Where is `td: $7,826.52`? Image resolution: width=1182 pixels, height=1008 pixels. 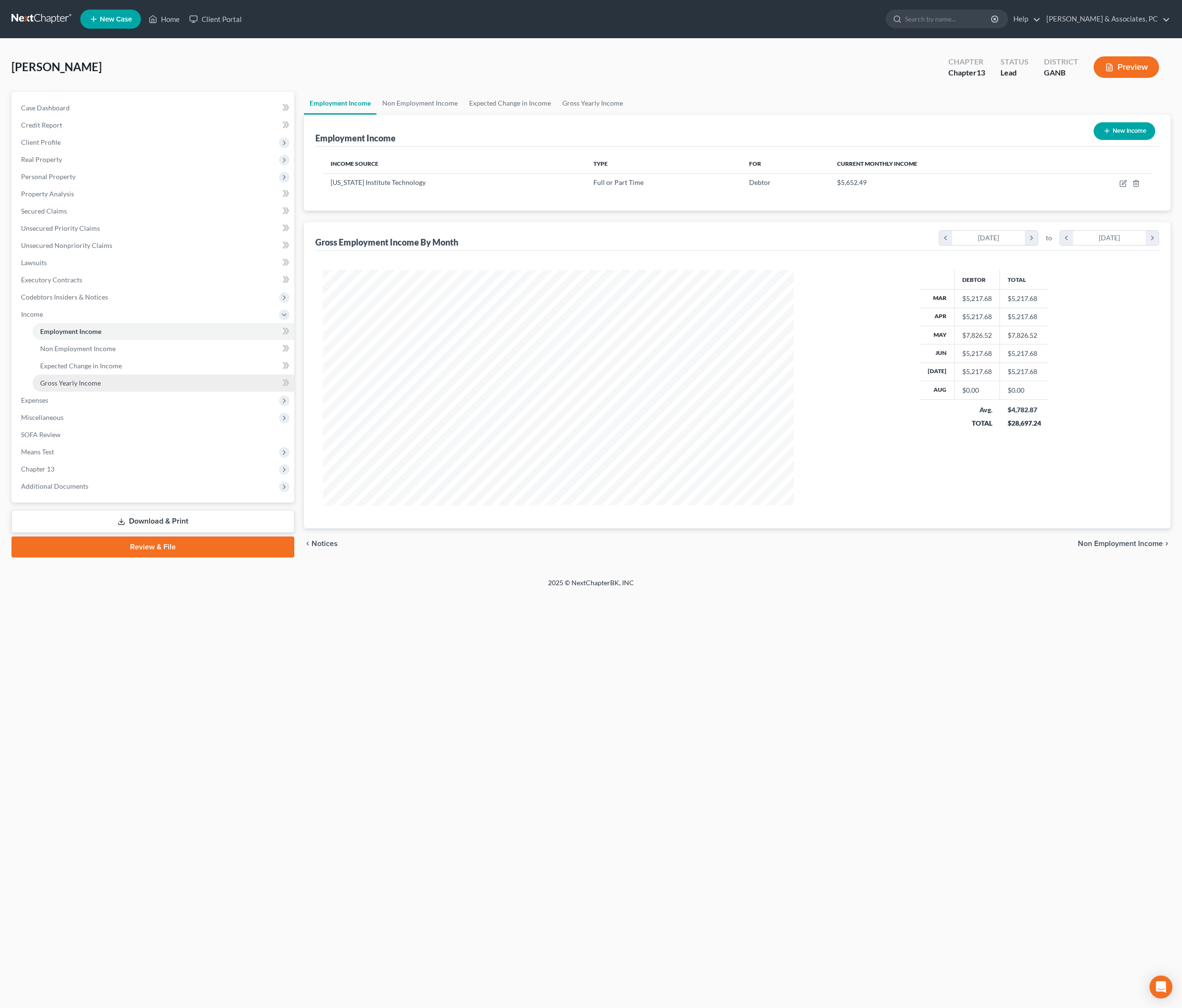 td: $7,826.52 is located at coordinates (1024, 335).